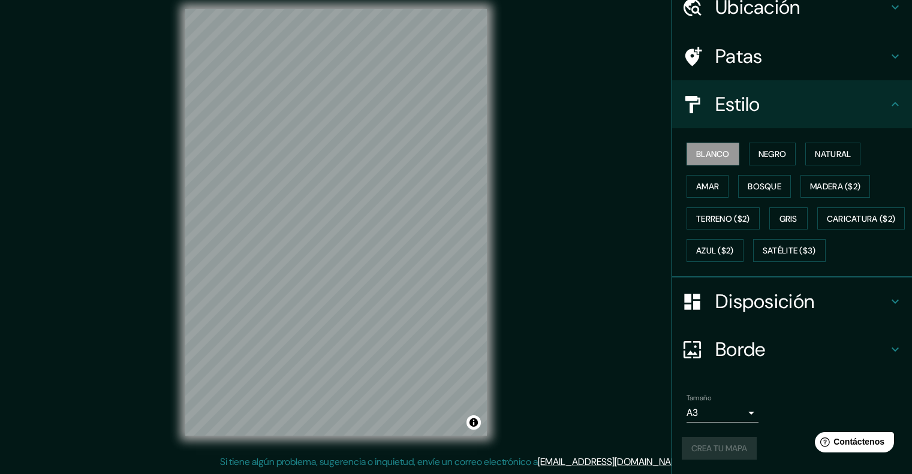 The width and height of the screenshot is (912, 474). Describe the element at coordinates (713, 154) in the screenshot. I see `font: Blanco` at that location.